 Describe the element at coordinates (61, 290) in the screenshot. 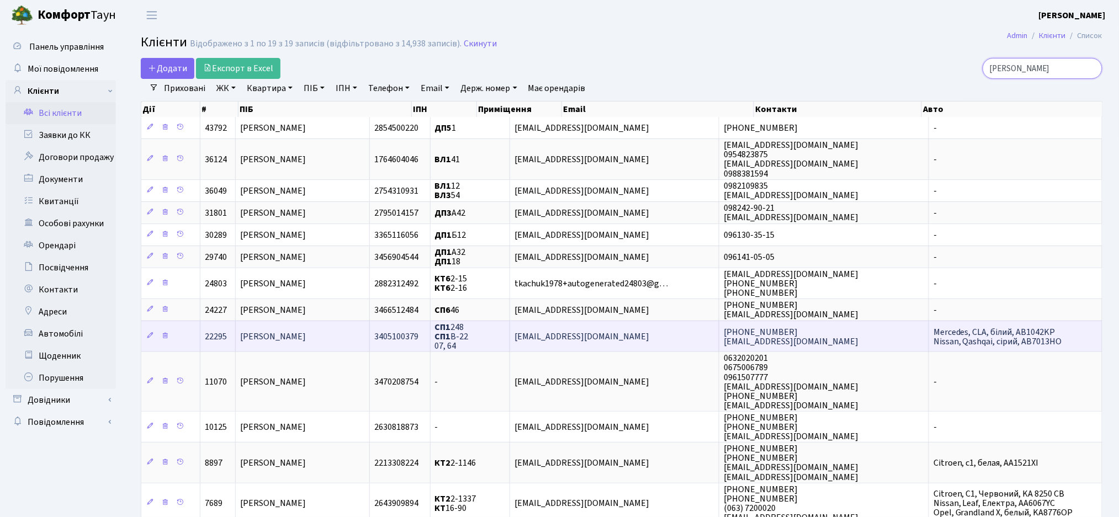

I see `a: Контакти` at that location.